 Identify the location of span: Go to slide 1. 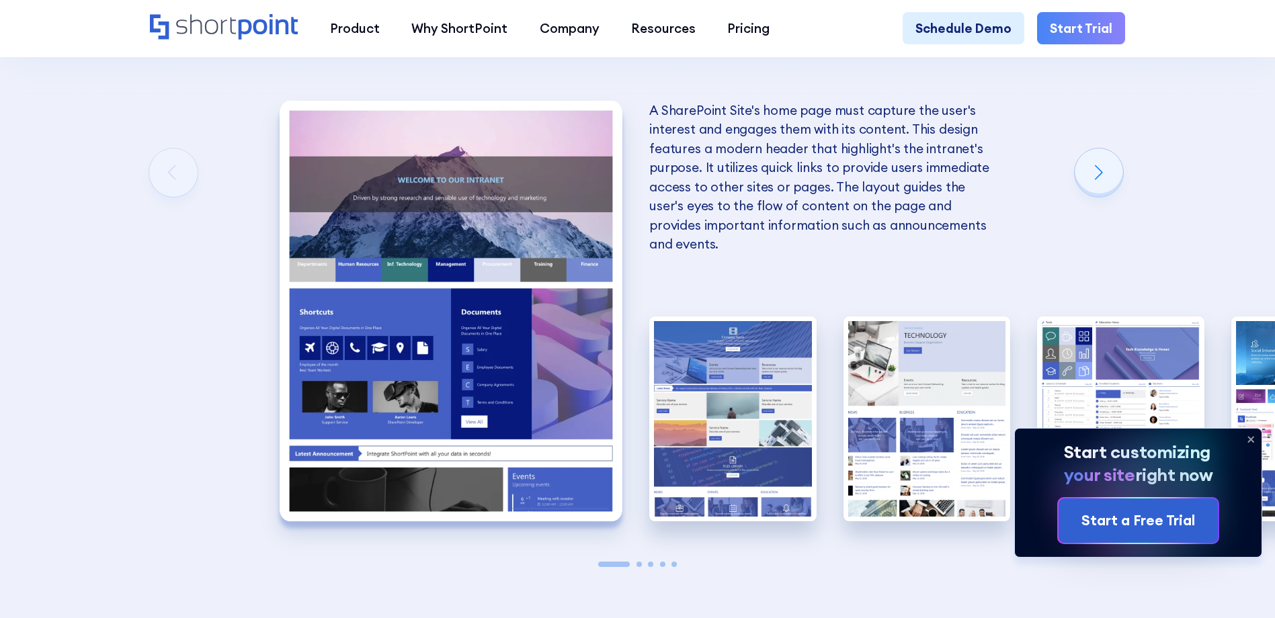
(614, 565).